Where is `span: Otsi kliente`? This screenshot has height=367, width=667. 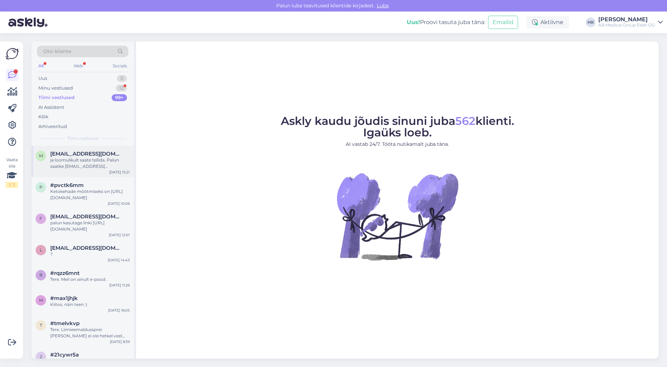 span: Otsi kliente is located at coordinates (57, 51).